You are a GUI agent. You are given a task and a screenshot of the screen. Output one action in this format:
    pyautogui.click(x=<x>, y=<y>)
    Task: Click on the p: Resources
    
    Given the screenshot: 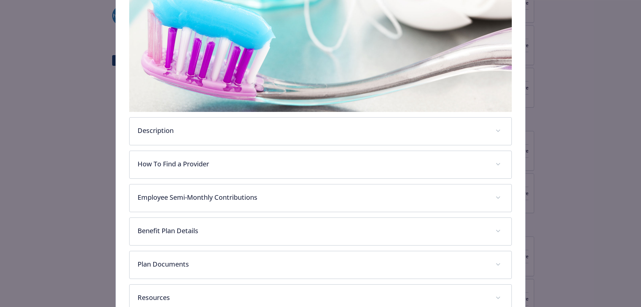 What is the action you would take?
    pyautogui.click(x=312, y=297)
    